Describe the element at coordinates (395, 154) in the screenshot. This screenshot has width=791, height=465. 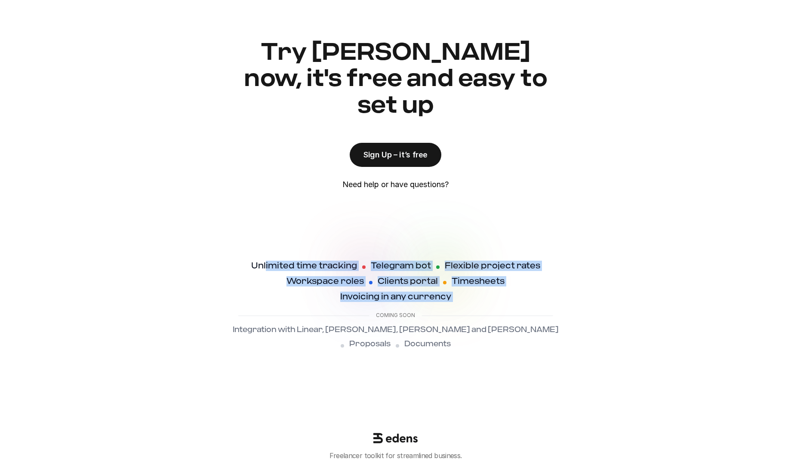
I see `p: Sign Up – it’s free` at that location.